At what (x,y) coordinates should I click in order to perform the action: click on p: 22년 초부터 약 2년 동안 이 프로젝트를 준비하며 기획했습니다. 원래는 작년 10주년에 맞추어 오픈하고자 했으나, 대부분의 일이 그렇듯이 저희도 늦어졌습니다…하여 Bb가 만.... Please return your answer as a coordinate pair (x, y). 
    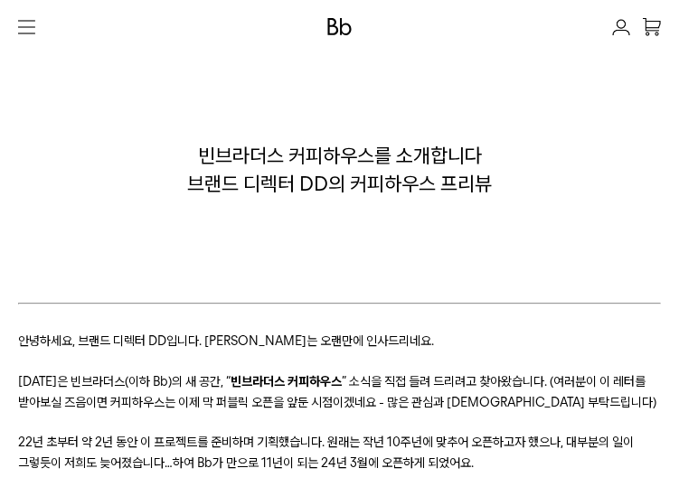
    Looking at the image, I should click on (339, 452).